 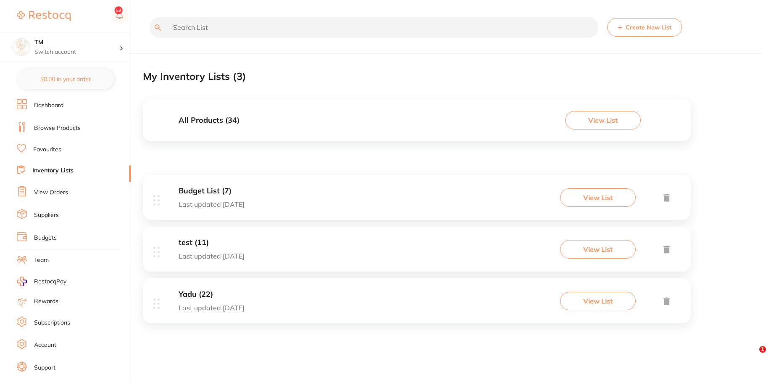 I want to click on p: Switch account, so click(x=77, y=52).